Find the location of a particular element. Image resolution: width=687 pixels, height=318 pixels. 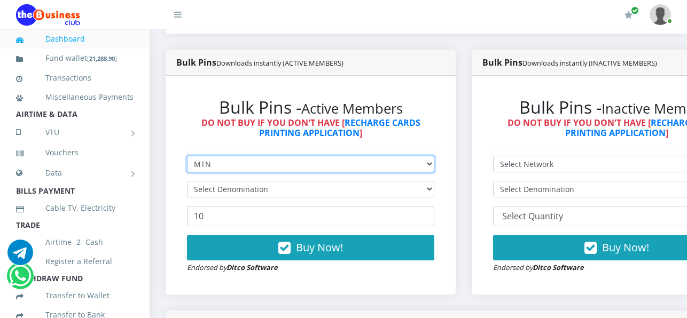

a: Dashboard is located at coordinates (75, 39).